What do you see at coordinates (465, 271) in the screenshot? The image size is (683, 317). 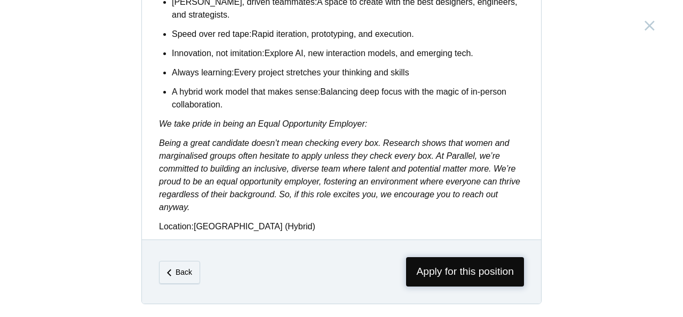 I see `span: Apply for this position` at bounding box center [465, 271].